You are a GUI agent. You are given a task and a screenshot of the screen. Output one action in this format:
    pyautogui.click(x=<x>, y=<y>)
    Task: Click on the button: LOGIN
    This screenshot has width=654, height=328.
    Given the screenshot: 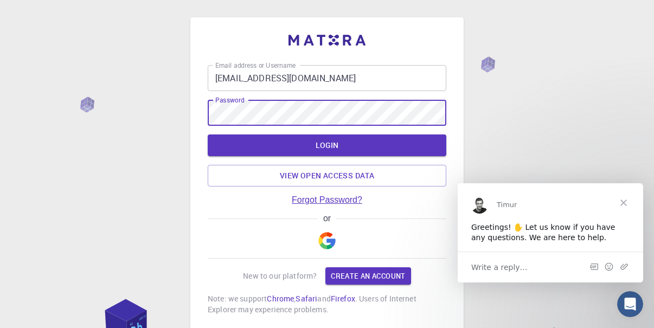 What is the action you would take?
    pyautogui.click(x=327, y=145)
    